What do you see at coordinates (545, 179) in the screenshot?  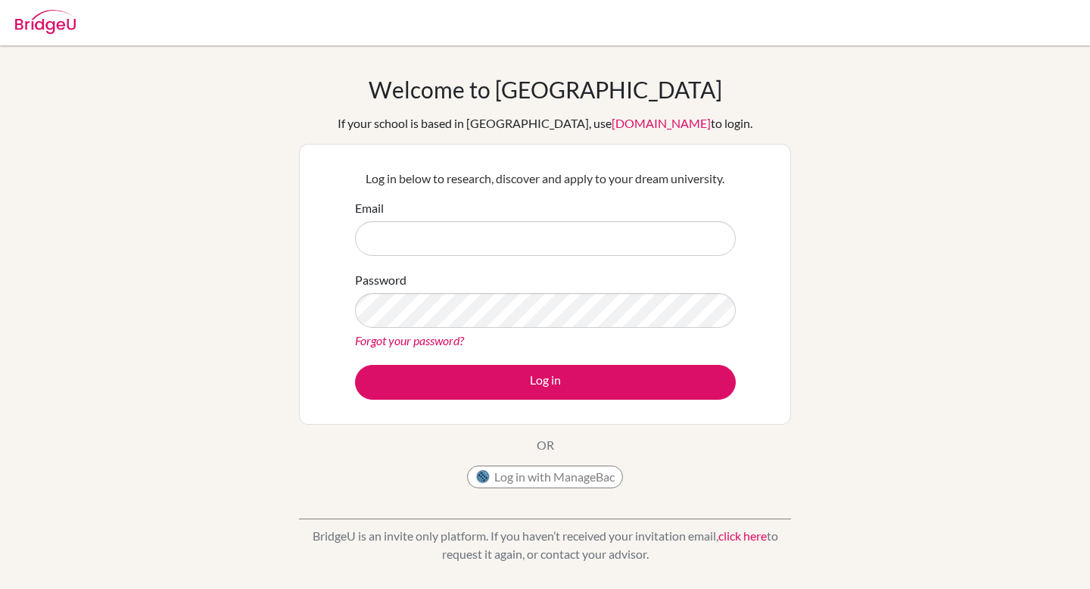 I see `p: Log in below to research, discover and apply to your dream university.` at bounding box center [545, 179].